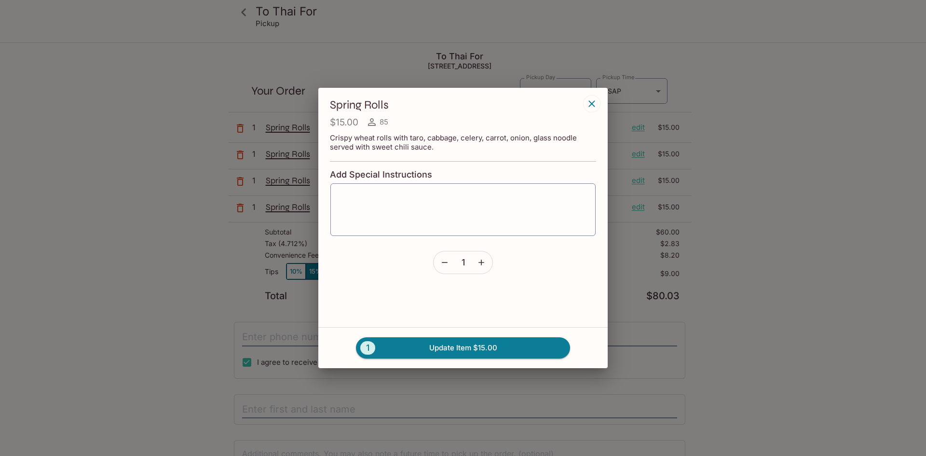 This screenshot has height=456, width=926. I want to click on p: Crispy wheat rolls with taro, cabbage, celery, carrot, onion, glass noodle served with sweet chil..., so click(463, 142).